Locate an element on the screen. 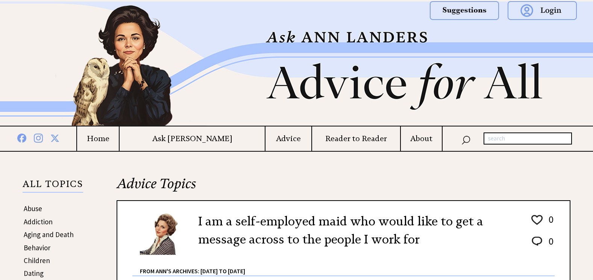  h4: About is located at coordinates (421, 138).